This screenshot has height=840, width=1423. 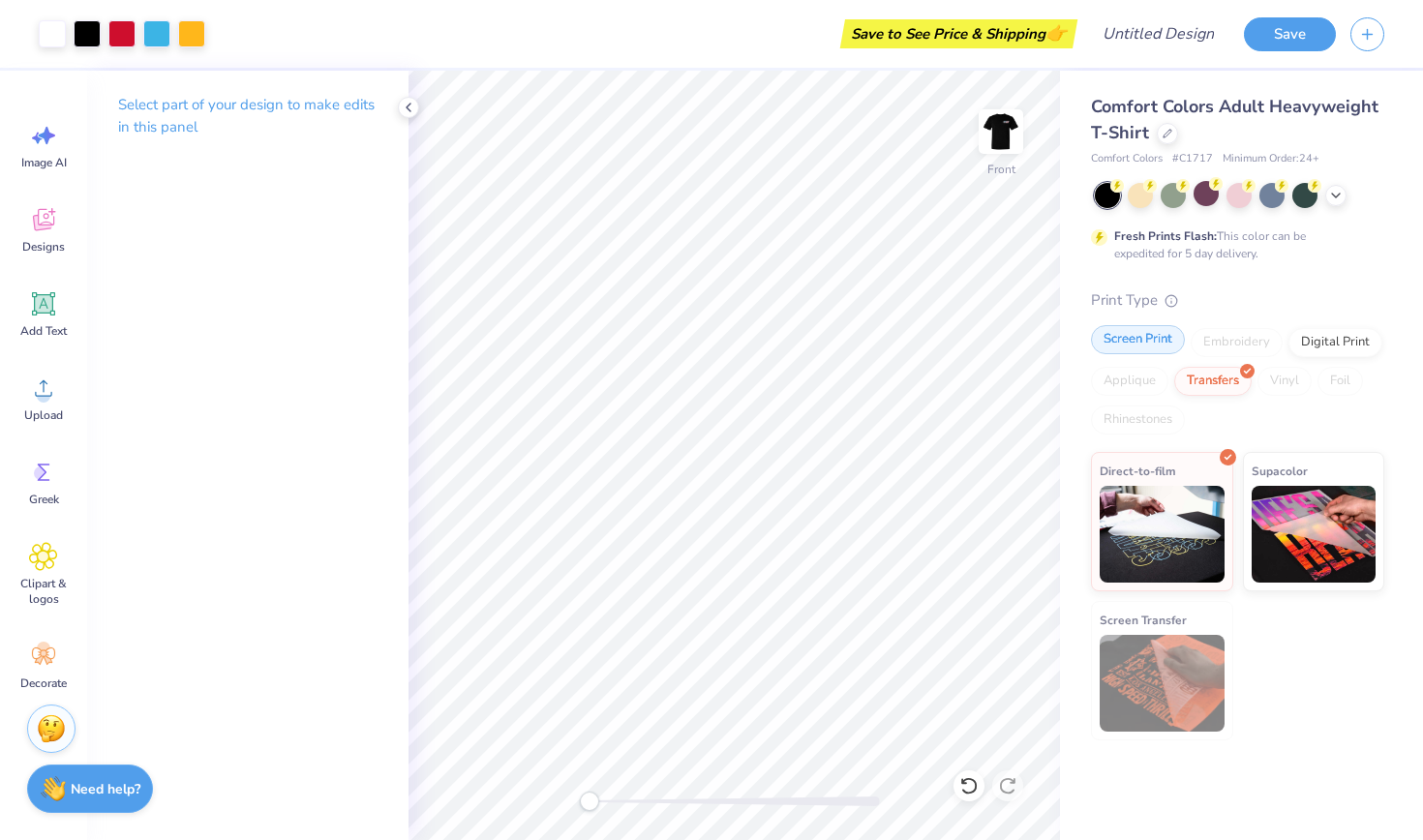 What do you see at coordinates (1280, 470) in the screenshot?
I see `span: Supacolor` at bounding box center [1280, 470].